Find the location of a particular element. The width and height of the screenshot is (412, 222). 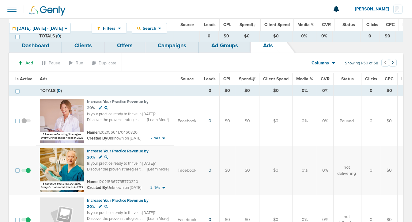

a: Offers is located at coordinates (125, 45).